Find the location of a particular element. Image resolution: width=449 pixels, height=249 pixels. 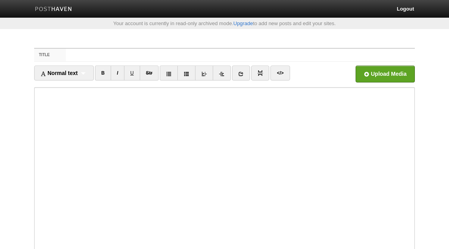

label: Title is located at coordinates (50, 55).